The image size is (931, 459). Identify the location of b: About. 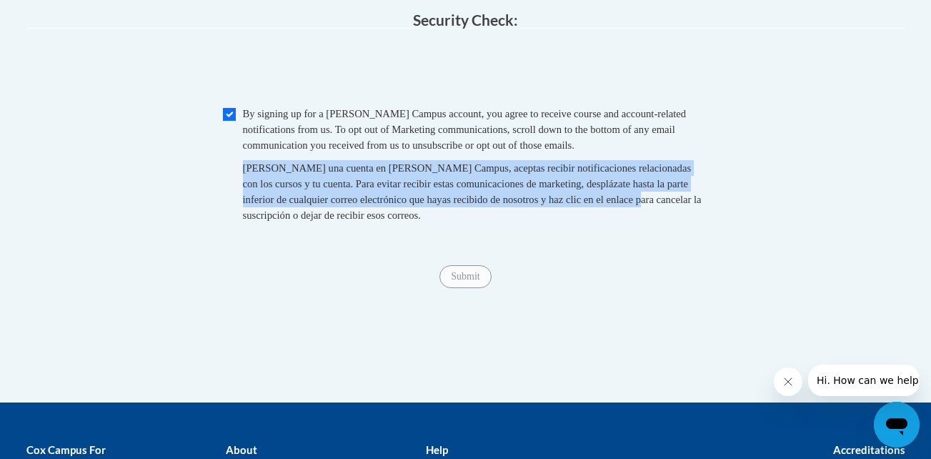
(242, 450).